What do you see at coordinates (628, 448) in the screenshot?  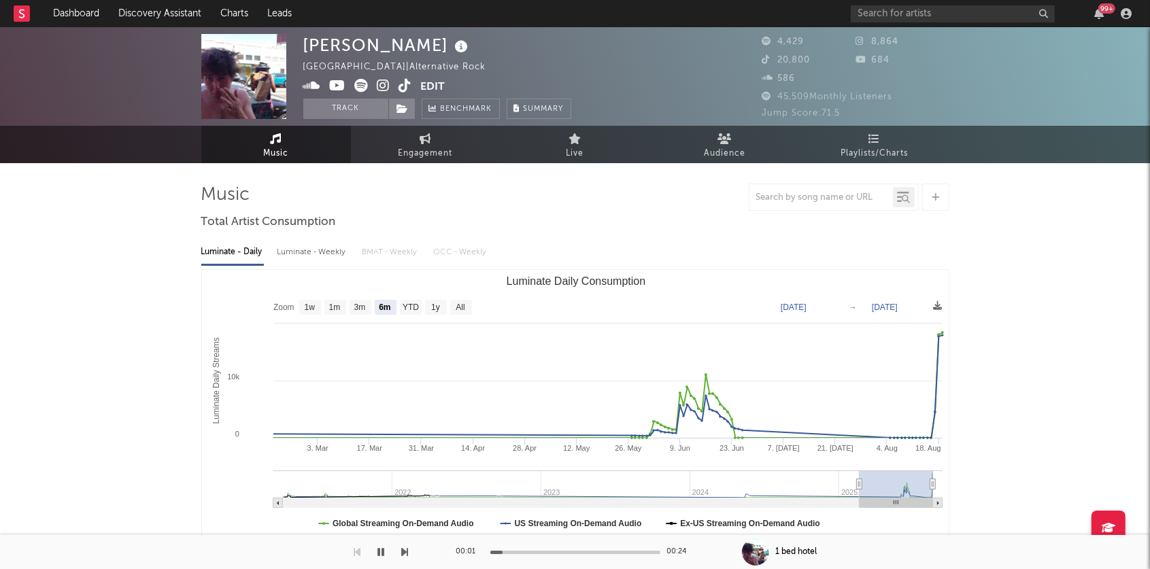 I see `text: 26. May` at bounding box center [628, 448].